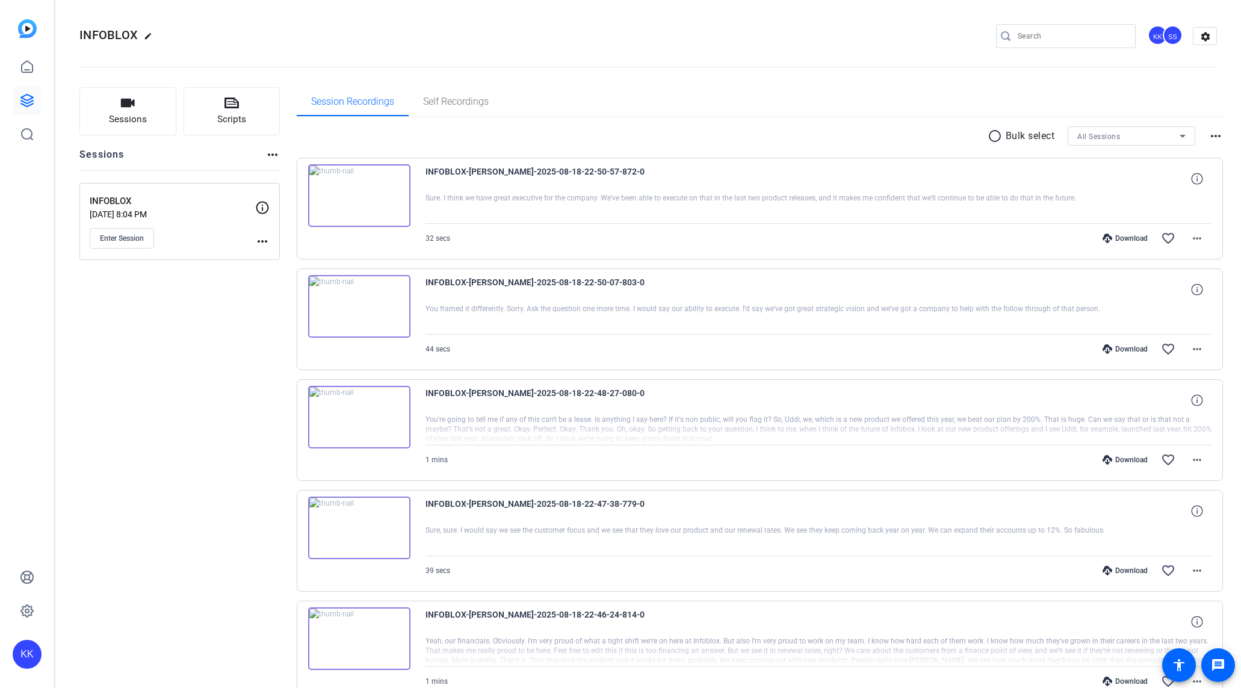 The width and height of the screenshot is (1241, 688). Describe the element at coordinates (1173, 36) in the screenshot. I see `ngx-avatar: Stephen Sadis` at that location.